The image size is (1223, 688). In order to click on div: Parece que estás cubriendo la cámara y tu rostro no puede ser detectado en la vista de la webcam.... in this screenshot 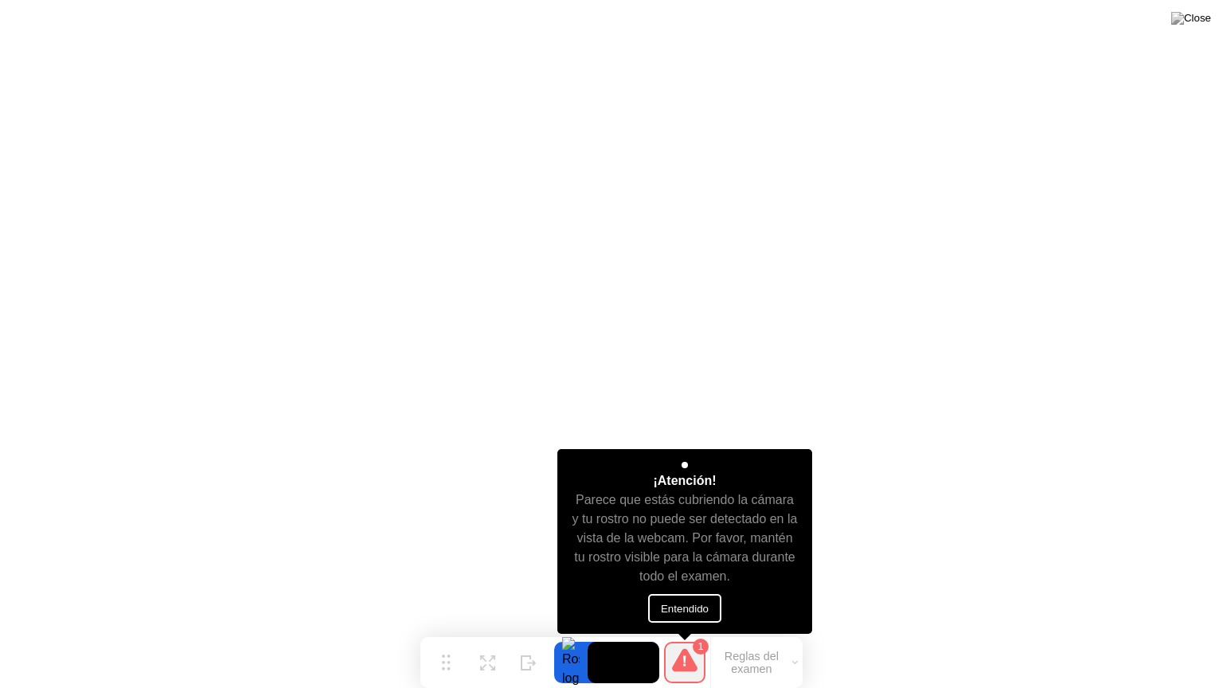, I will do `click(685, 538)`.